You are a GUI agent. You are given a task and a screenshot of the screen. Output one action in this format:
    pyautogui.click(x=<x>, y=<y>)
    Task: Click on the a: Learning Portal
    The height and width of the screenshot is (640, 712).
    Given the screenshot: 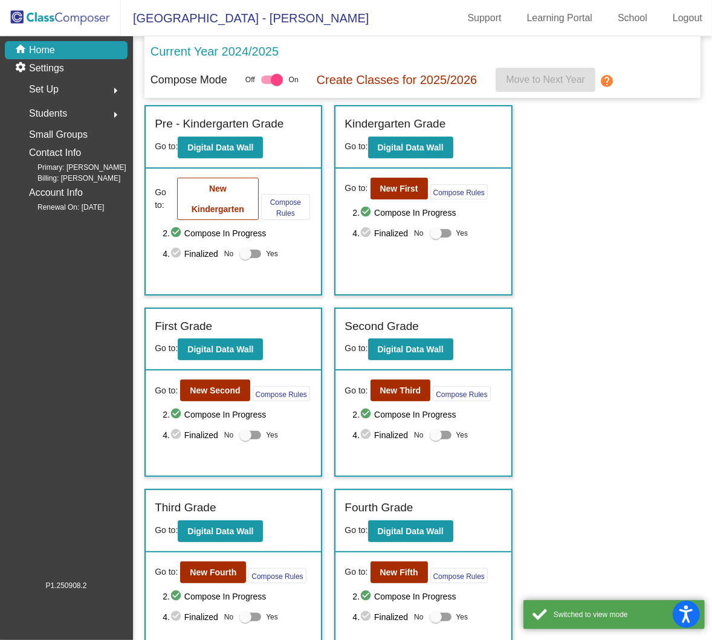 What is the action you would take?
    pyautogui.click(x=559, y=18)
    